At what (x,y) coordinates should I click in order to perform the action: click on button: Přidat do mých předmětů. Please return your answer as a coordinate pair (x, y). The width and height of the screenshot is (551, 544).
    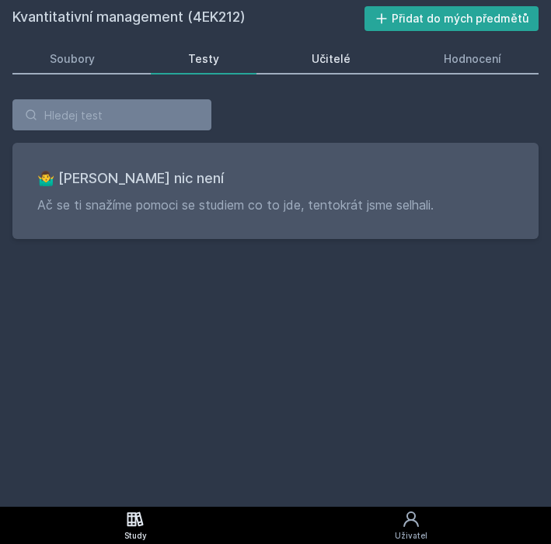
    Looking at the image, I should click on (451, 19).